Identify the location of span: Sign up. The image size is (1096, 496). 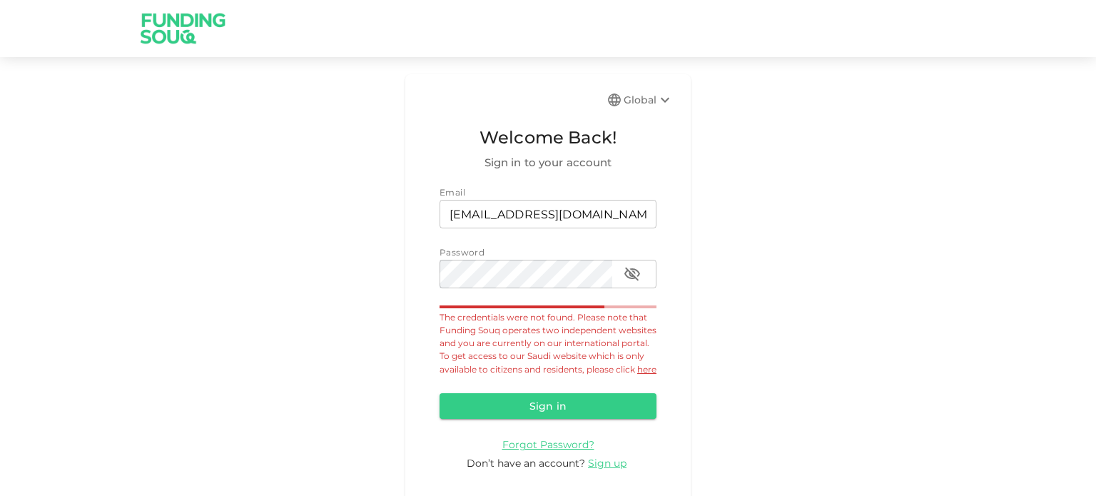
(607, 463).